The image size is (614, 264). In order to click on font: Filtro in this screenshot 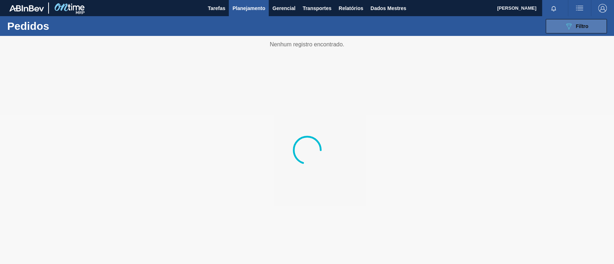, I will do `click(582, 26)`.